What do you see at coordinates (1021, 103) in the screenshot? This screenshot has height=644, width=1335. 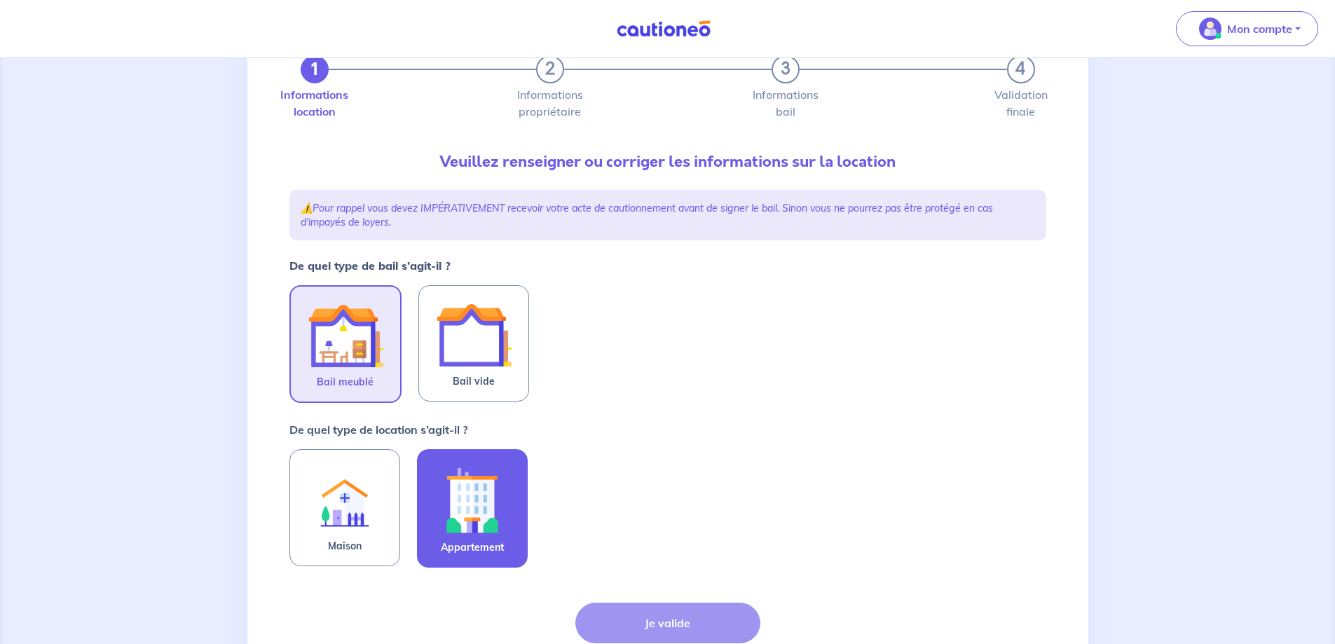 I see `label: Validation finale` at bounding box center [1021, 103].